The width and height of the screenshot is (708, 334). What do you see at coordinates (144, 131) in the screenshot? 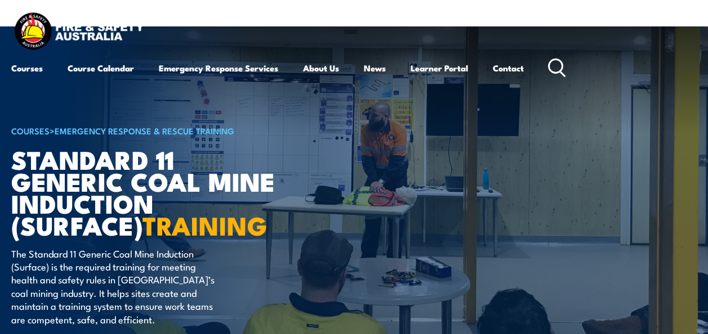
I see `a: Emergency Response & Rescue Training` at bounding box center [144, 131].